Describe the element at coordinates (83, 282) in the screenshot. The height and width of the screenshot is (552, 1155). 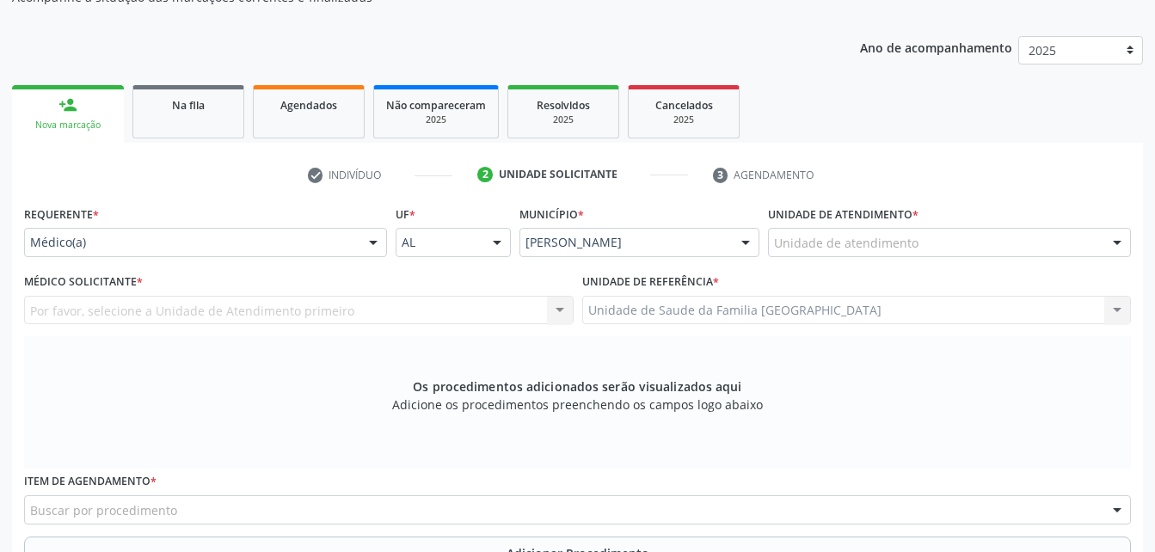
I see `label: Médico Solicitante` at that location.